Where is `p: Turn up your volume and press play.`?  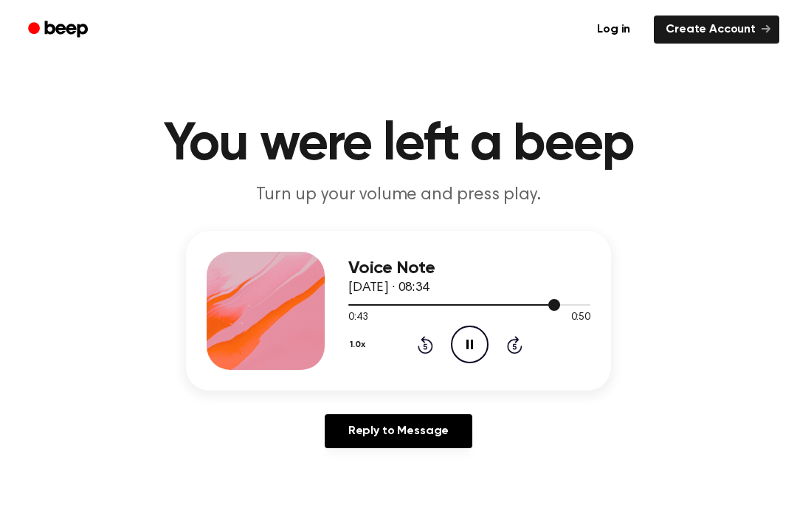
p: Turn up your volume and press play. is located at coordinates (399, 195).